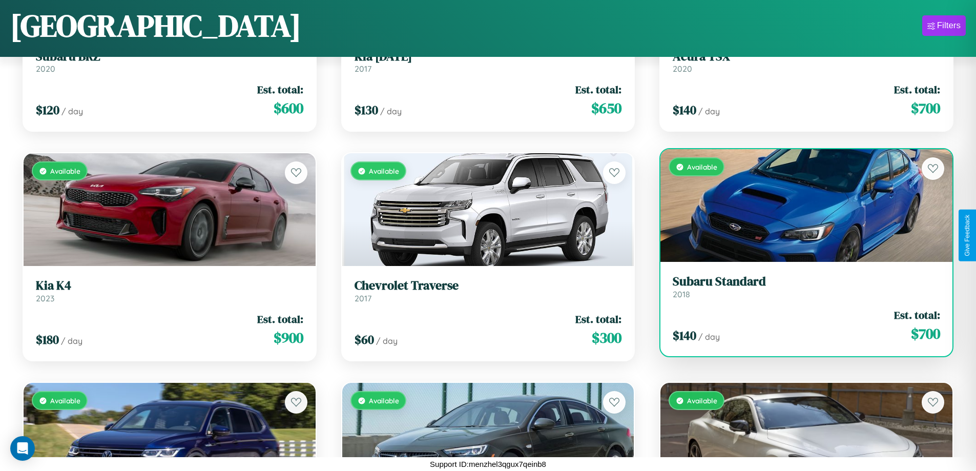  I want to click on h3: Acura TSX, so click(806, 56).